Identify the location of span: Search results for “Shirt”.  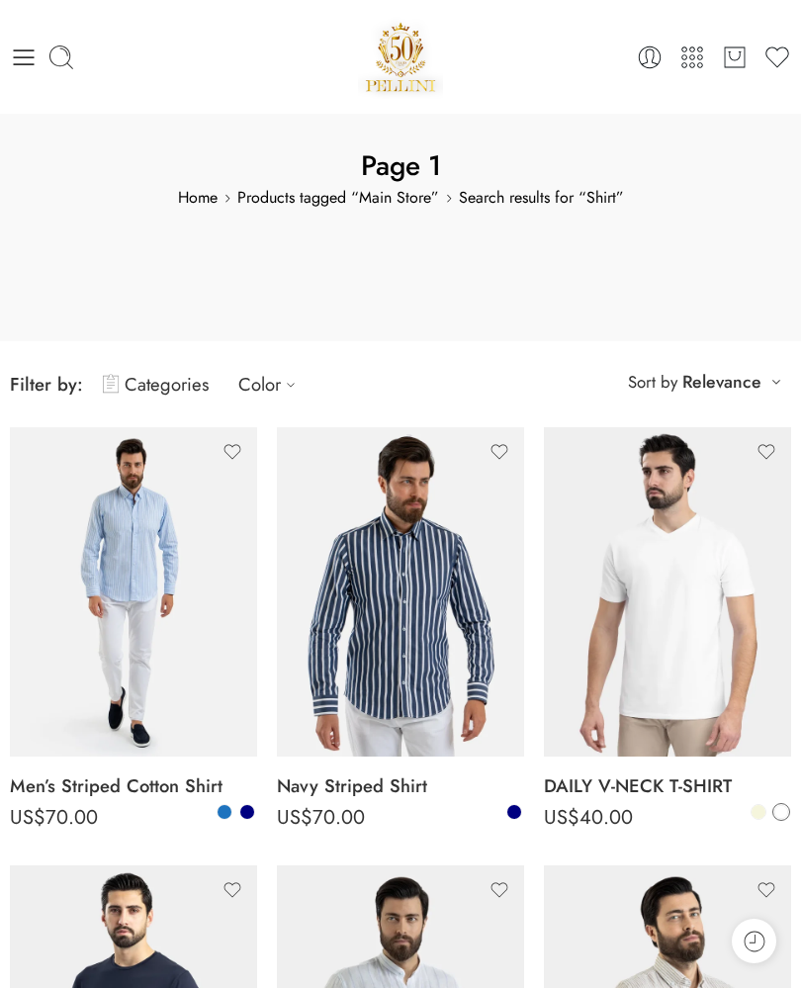
(401, 198).